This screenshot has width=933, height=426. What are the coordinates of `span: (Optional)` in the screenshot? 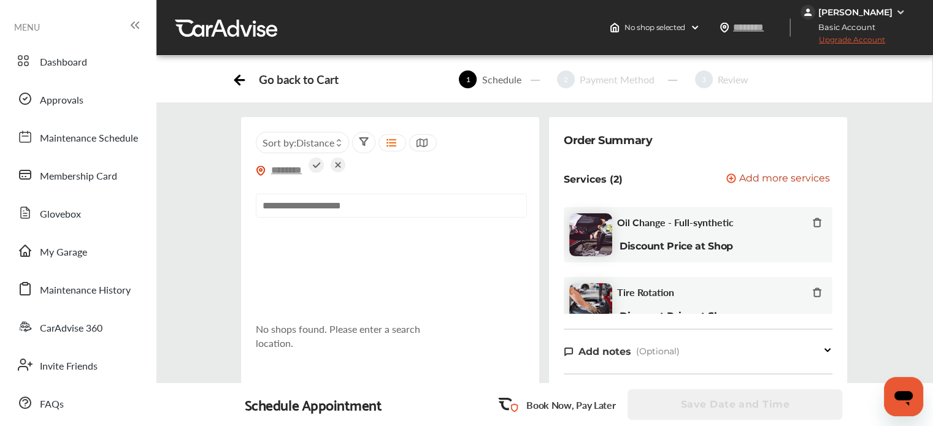 It's located at (658, 351).